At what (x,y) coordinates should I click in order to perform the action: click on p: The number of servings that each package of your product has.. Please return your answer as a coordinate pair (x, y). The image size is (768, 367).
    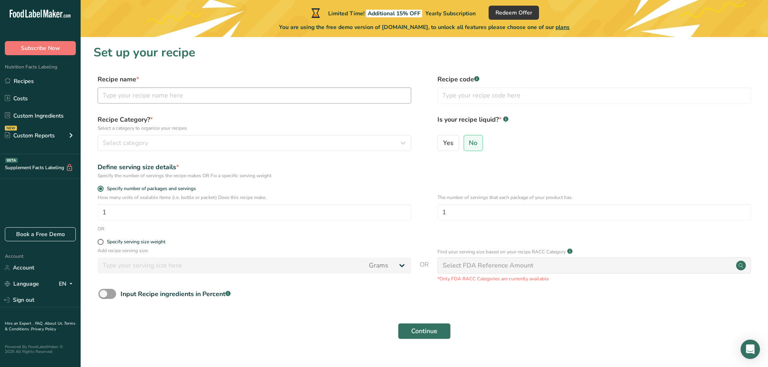
    Looking at the image, I should click on (594, 198).